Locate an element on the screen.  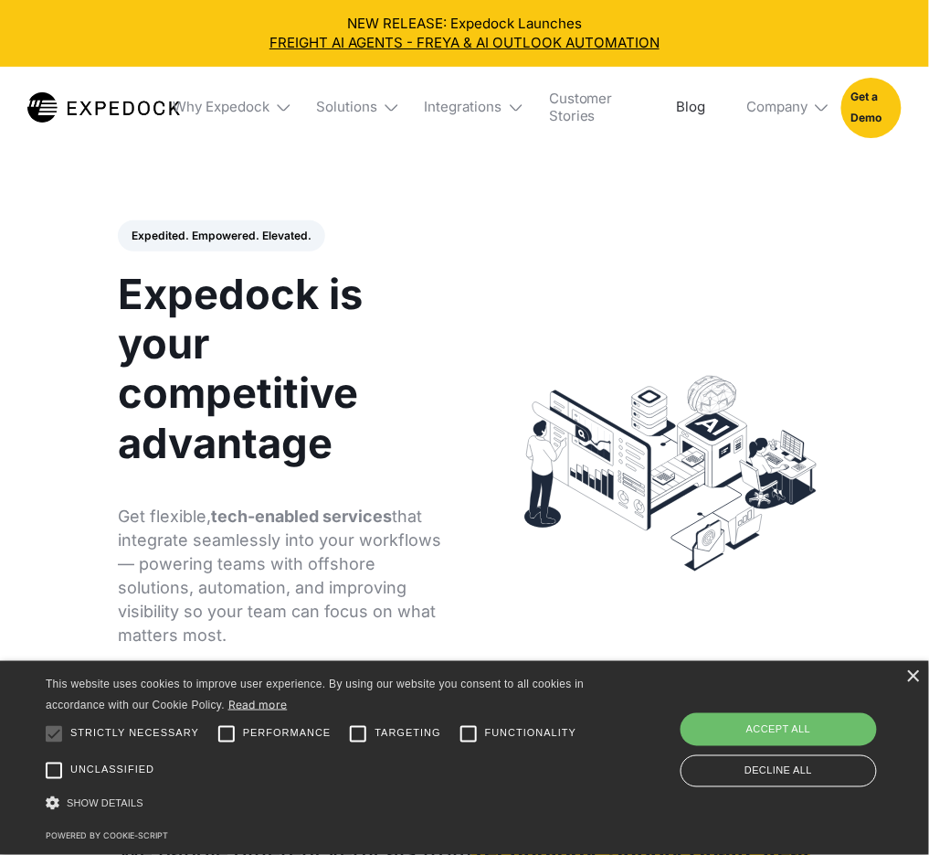
div: Chat Widget is located at coordinates (770, 756).